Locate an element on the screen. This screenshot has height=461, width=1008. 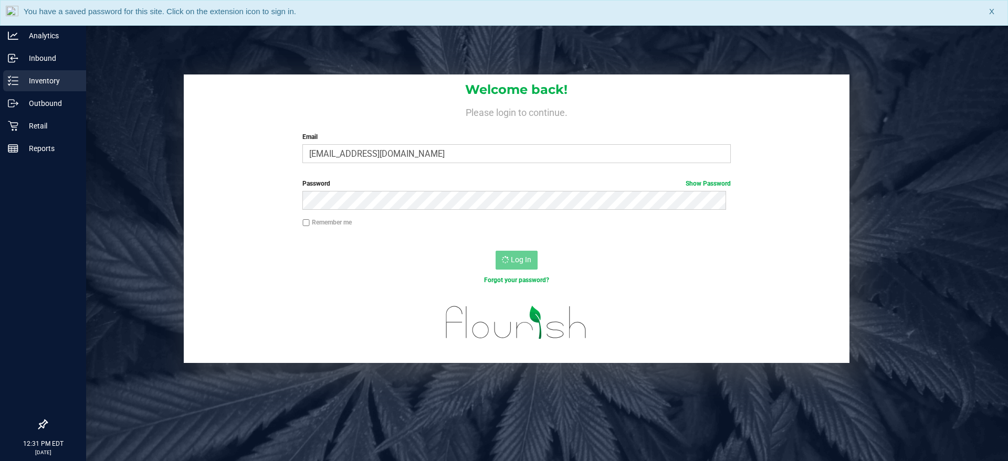
span: X is located at coordinates (992, 12).